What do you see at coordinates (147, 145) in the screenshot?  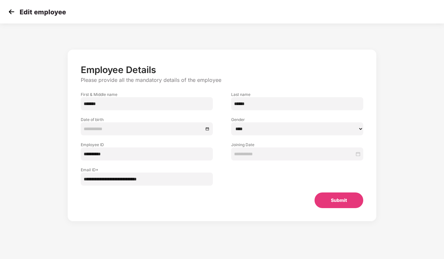 I see `label: Employee ID` at bounding box center [147, 145].